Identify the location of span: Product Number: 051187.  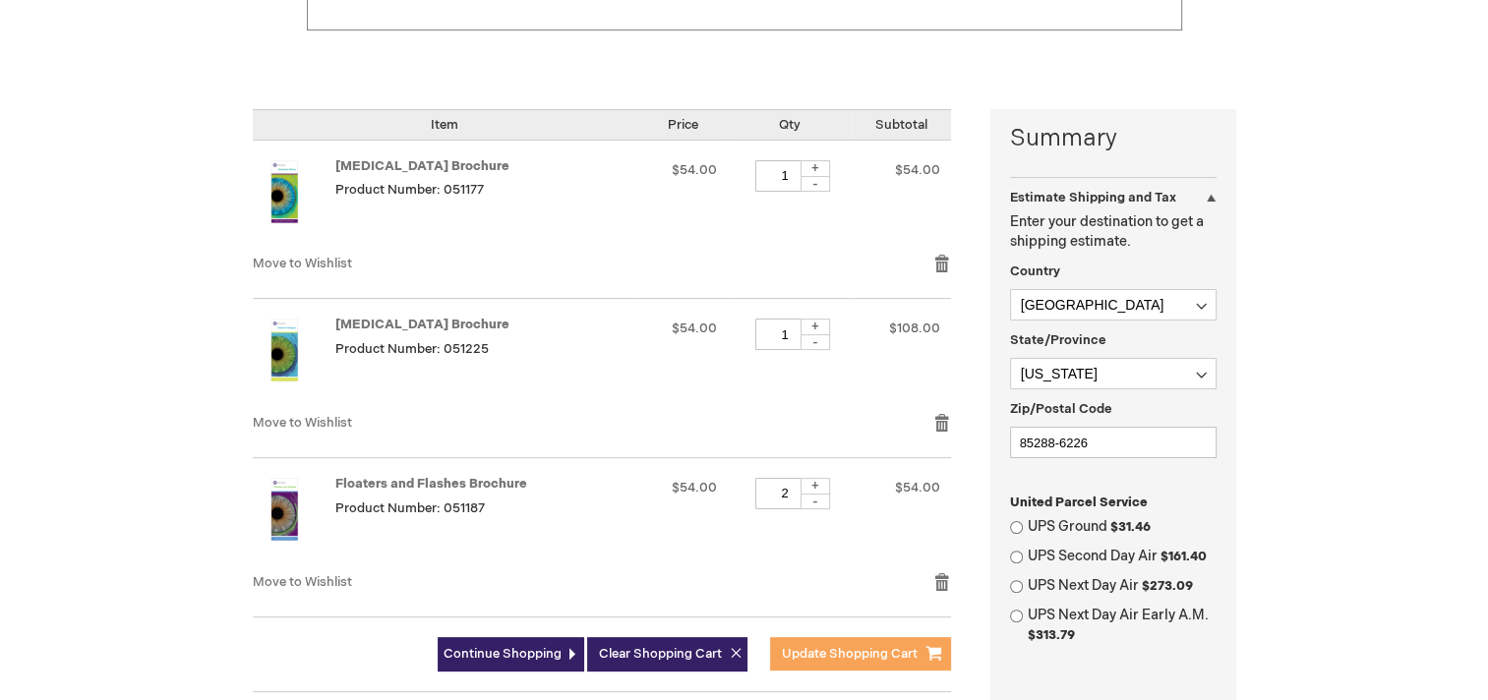
(410, 508).